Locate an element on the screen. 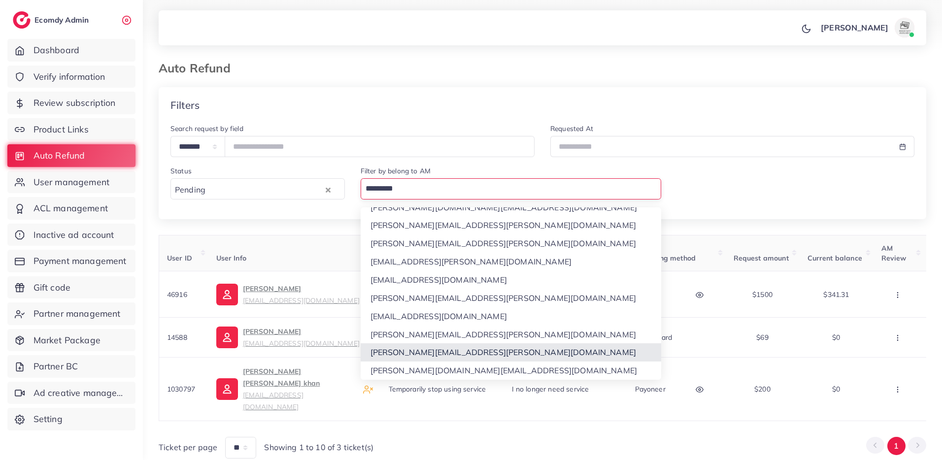 The image size is (942, 460). span: $341.31 is located at coordinates (836, 295).